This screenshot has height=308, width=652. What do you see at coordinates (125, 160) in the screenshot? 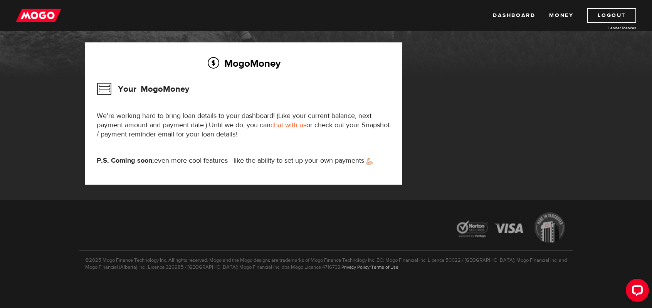
I see `strong: P.S. Coming soon:` at bounding box center [125, 160].